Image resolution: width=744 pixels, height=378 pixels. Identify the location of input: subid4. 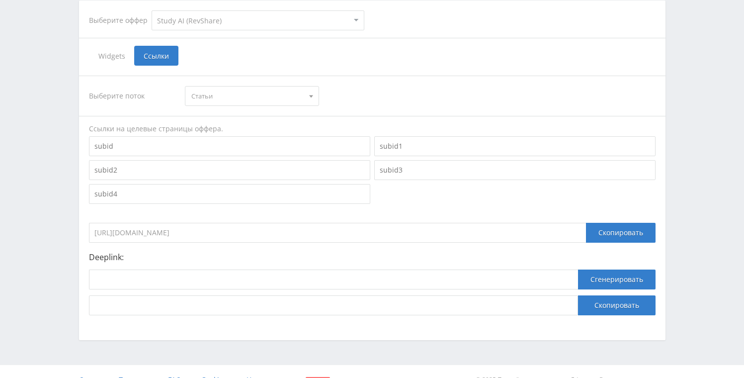
(229, 194).